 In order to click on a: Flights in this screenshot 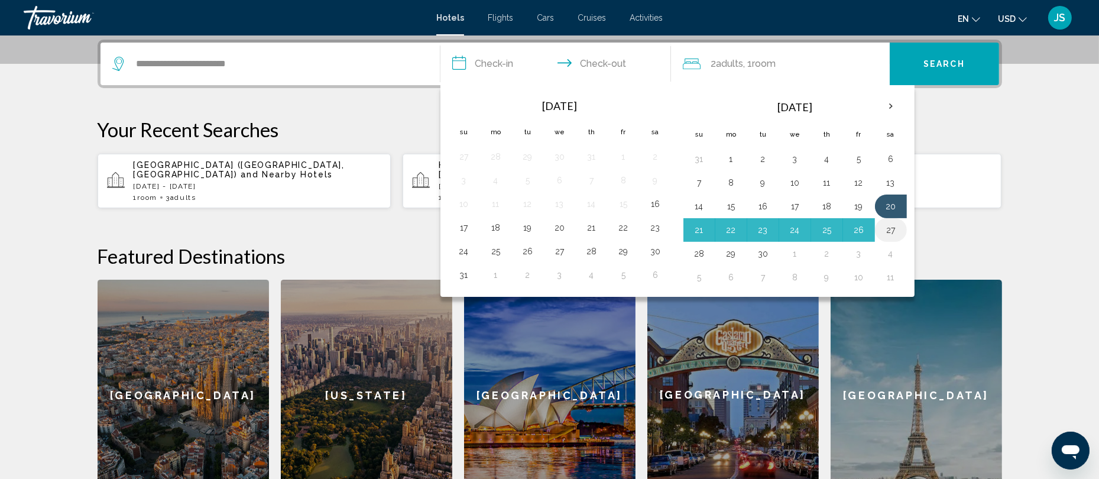, I will do `click(500, 18)`.